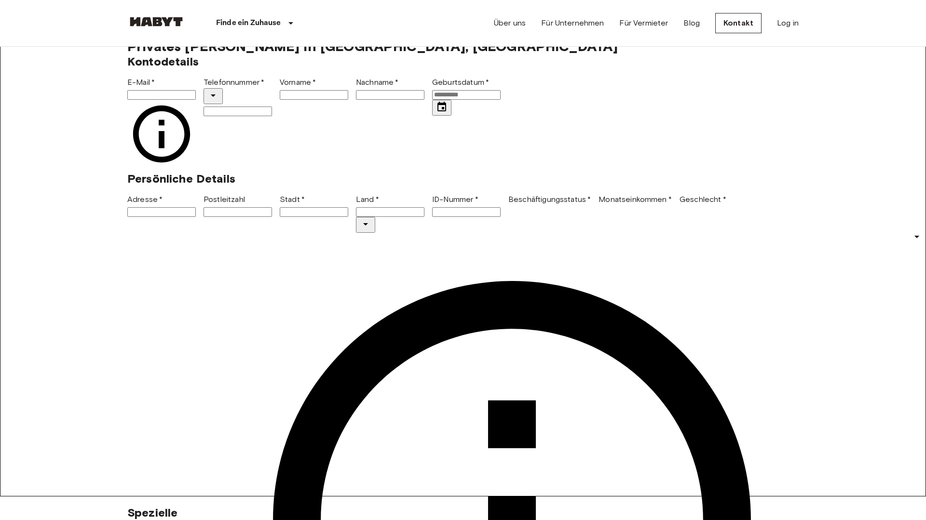 Image resolution: width=926 pixels, height=520 pixels. What do you see at coordinates (162, 205) in the screenshot?
I see `div: Adresse` at bounding box center [162, 205].